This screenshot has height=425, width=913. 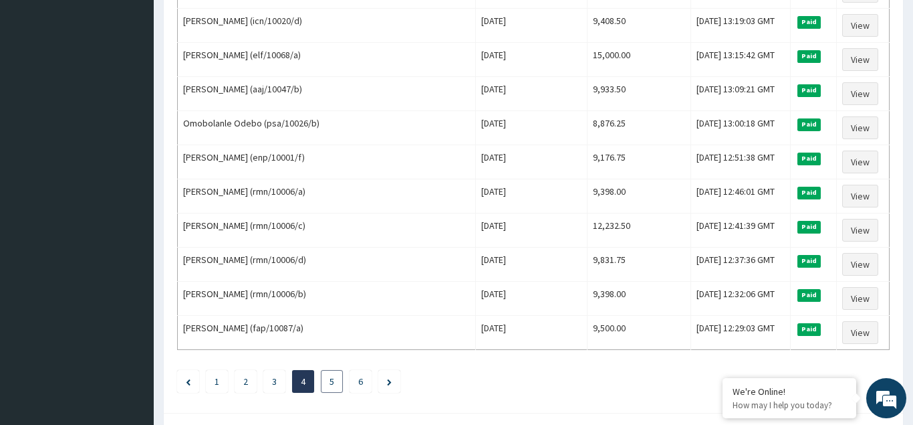 What do you see at coordinates (130, 306) in the screenshot?
I see `textarea: Type your message and hit 'Enter'` at bounding box center [130, 306].